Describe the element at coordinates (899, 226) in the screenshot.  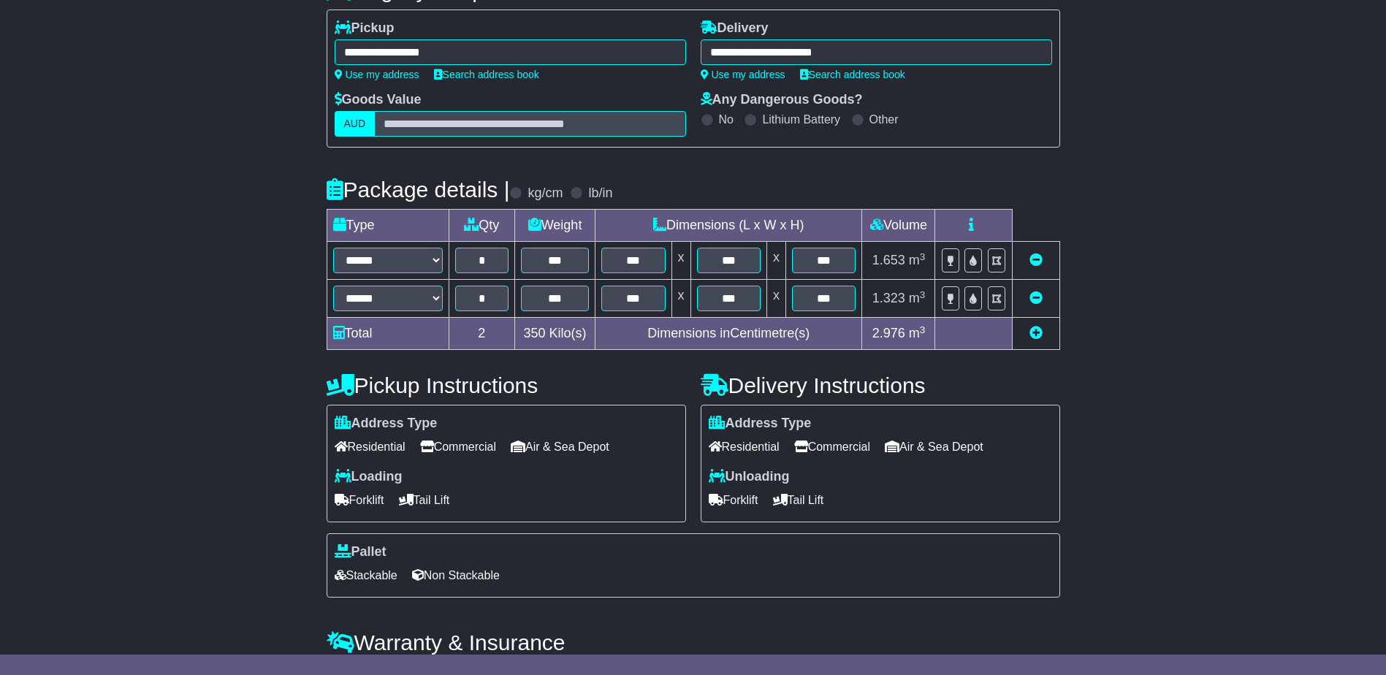
I see `td: Volume` at that location.